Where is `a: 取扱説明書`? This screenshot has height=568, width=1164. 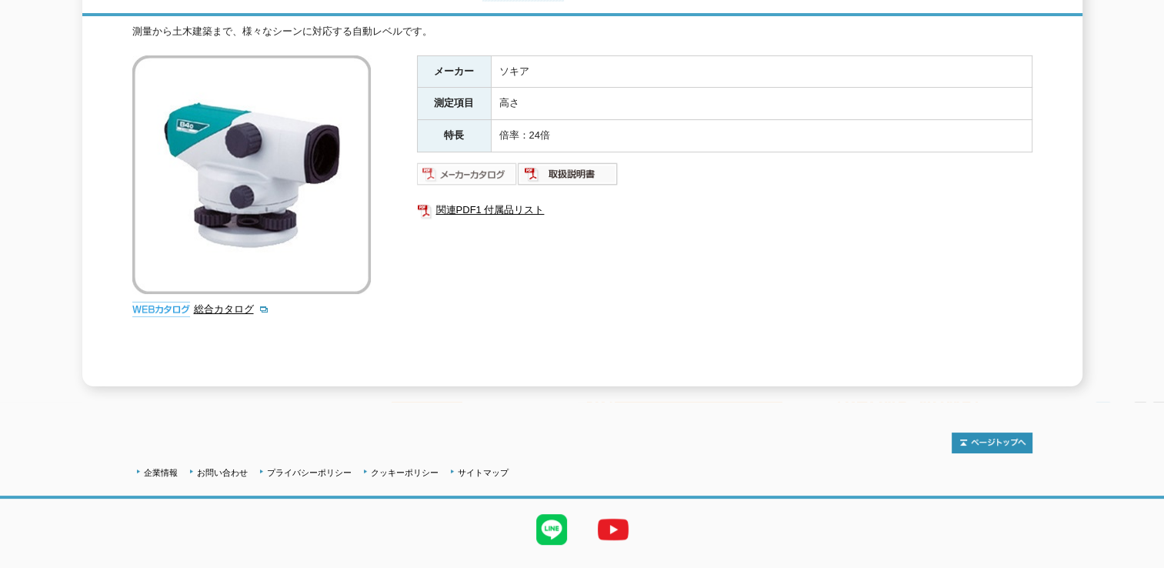 a: 取扱説明書 is located at coordinates (568, 177).